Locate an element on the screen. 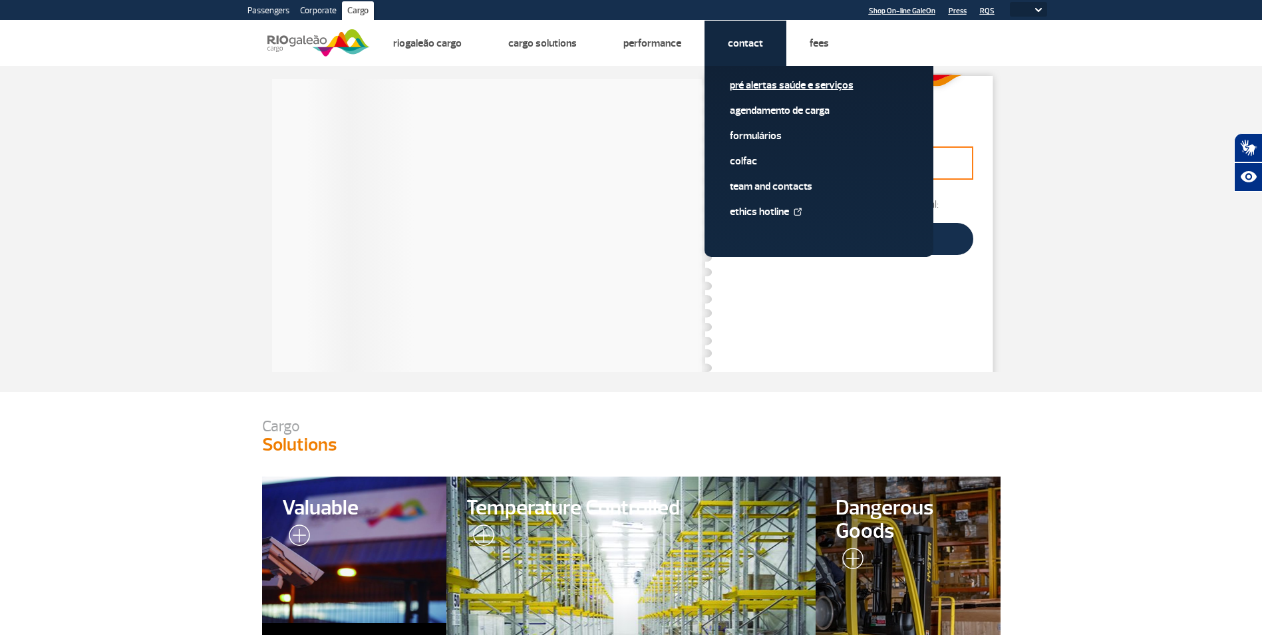  a: Formulários is located at coordinates (819, 136).